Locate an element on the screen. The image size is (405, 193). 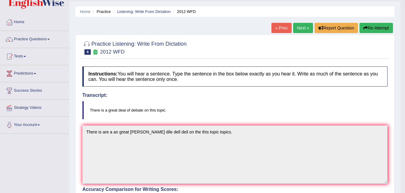
a: Listening: Write From Dictation is located at coordinates (144, 11).